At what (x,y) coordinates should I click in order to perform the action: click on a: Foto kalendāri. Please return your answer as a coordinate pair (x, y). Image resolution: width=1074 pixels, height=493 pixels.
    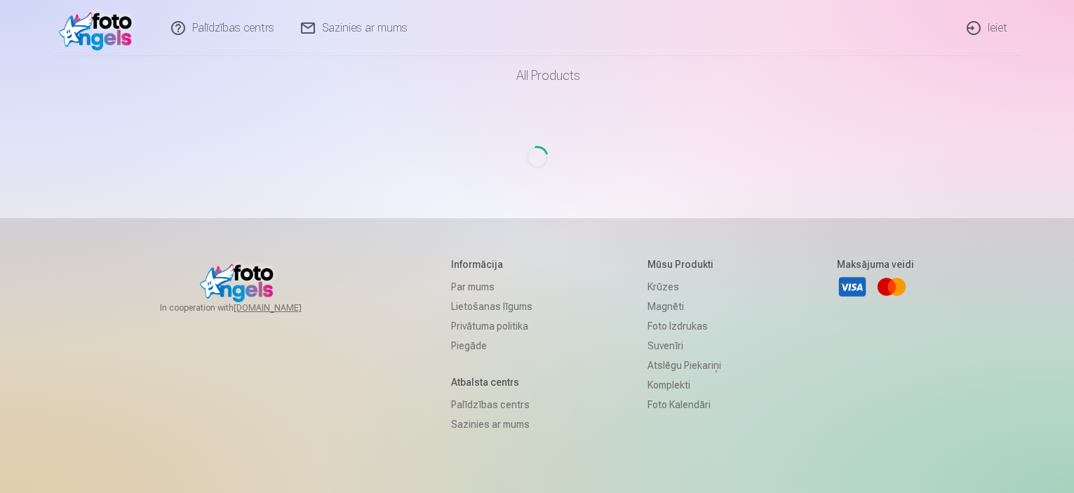
    Looking at the image, I should click on (684, 405).